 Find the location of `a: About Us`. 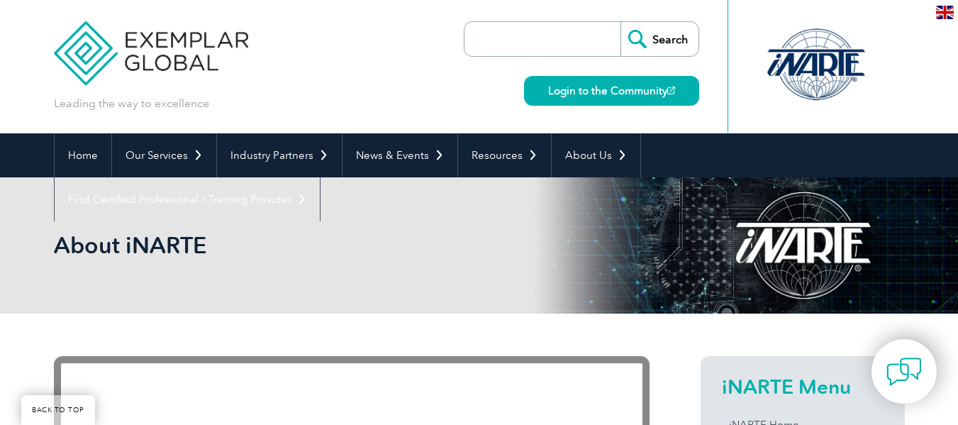

a: About Us is located at coordinates (596, 155).